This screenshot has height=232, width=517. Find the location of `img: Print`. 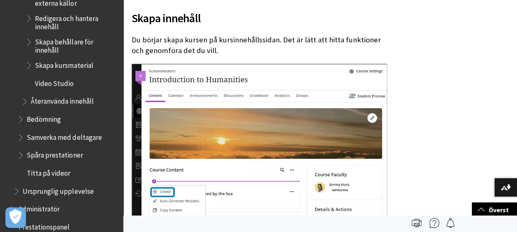

img: Print is located at coordinates (416, 223).